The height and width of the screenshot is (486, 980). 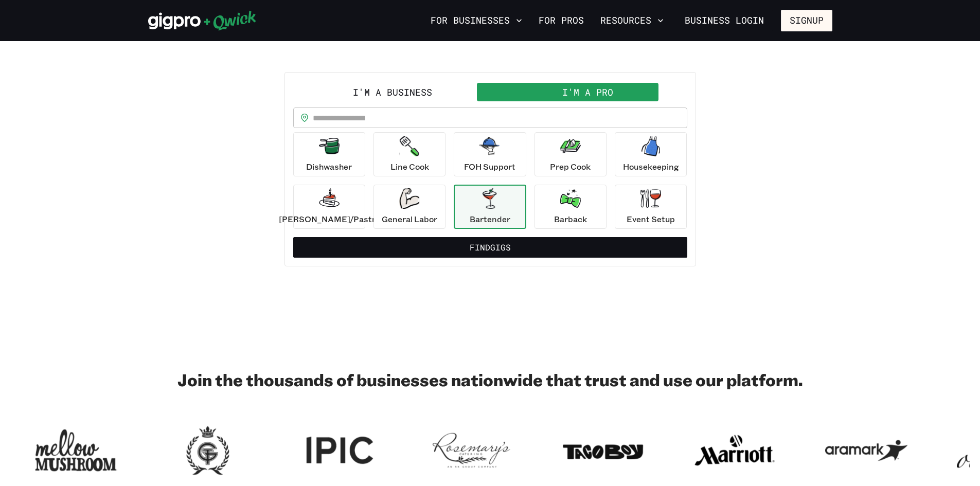 What do you see at coordinates (570, 167) in the screenshot?
I see `p: Prep Cook` at bounding box center [570, 167].